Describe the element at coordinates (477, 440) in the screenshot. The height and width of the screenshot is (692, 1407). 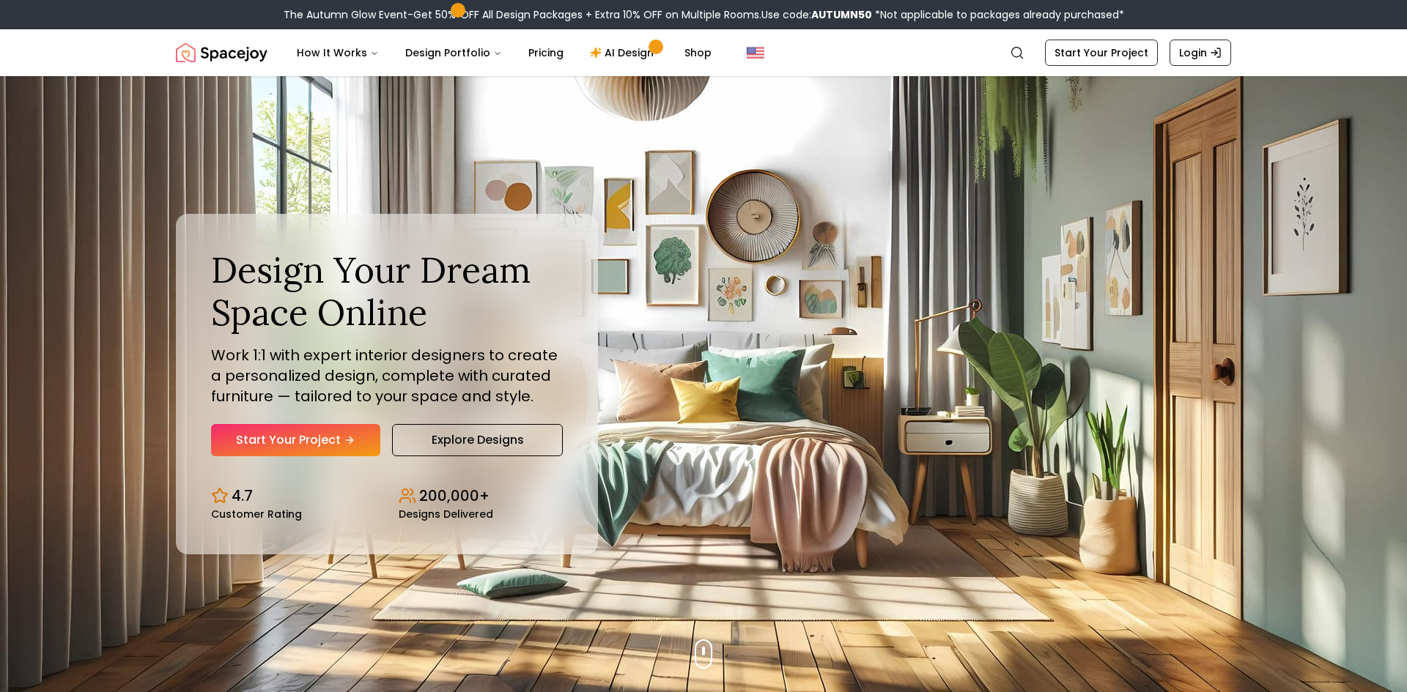
I see `a: Explore Designs` at that location.